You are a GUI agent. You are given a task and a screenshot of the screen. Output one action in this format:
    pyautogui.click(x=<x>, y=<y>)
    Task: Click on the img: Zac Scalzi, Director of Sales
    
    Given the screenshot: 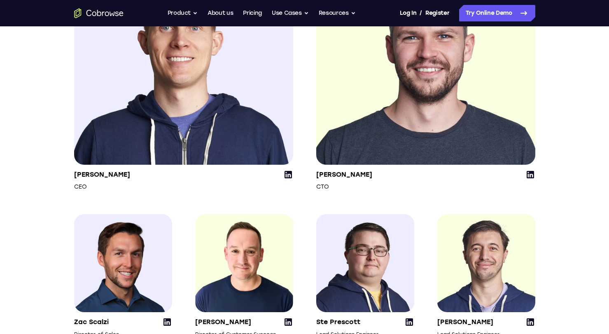 What is the action you would take?
    pyautogui.click(x=123, y=263)
    